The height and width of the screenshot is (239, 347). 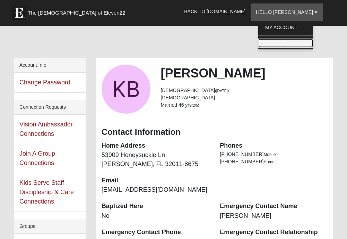 What do you see at coordinates (274, 232) in the screenshot?
I see `dt: Emergency Contact Relationship` at bounding box center [274, 232].